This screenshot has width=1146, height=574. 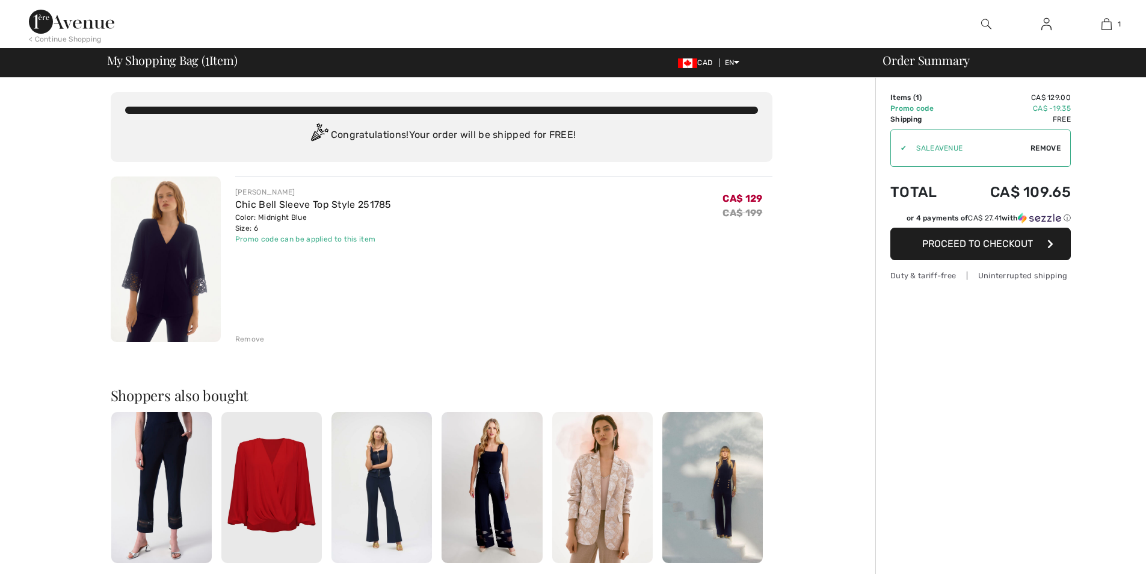 I want to click on img: My Bag, so click(x=1107, y=24).